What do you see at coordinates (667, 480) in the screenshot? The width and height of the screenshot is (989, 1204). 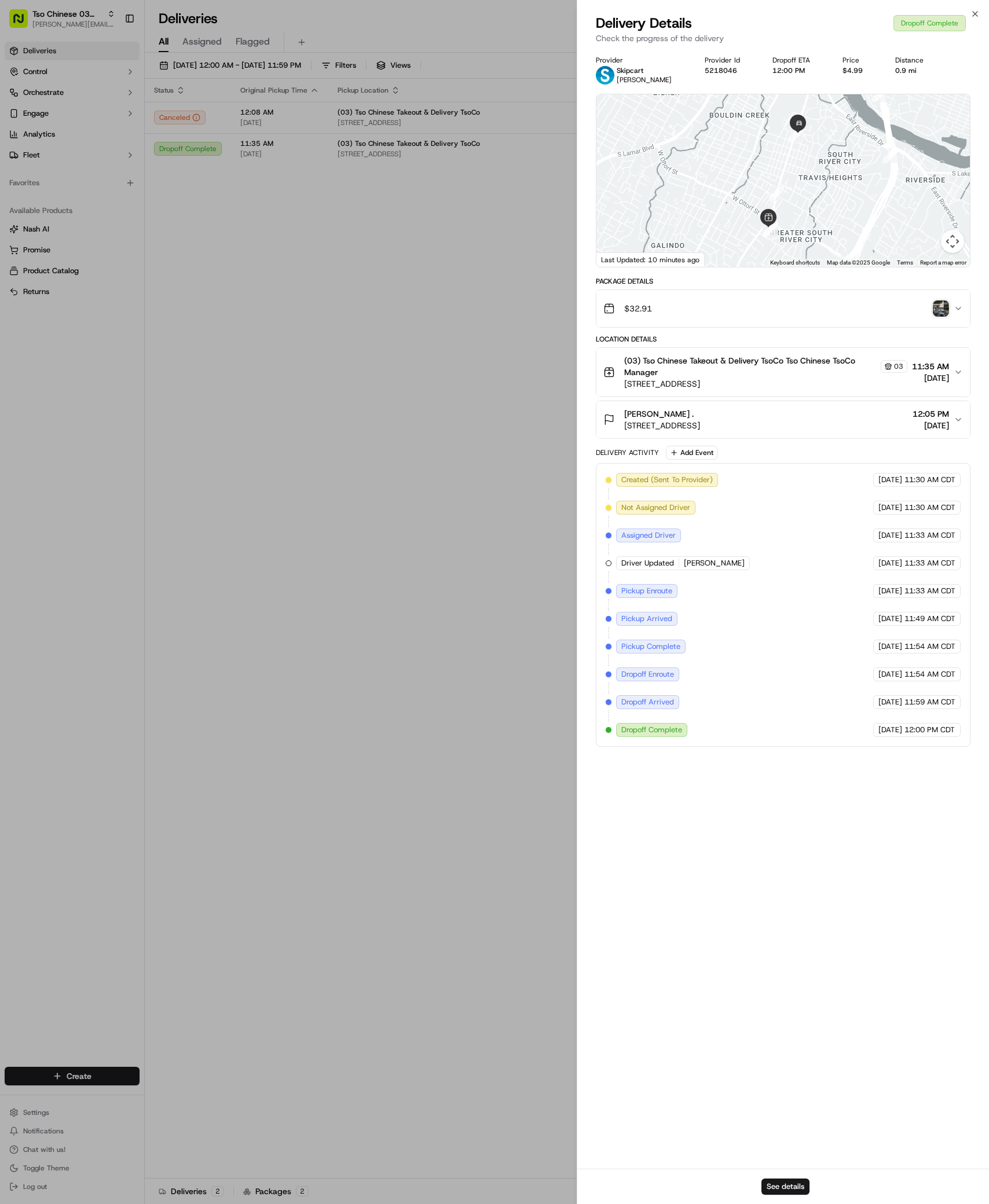 I see `span: Created (Sent To Provider)` at bounding box center [667, 480].